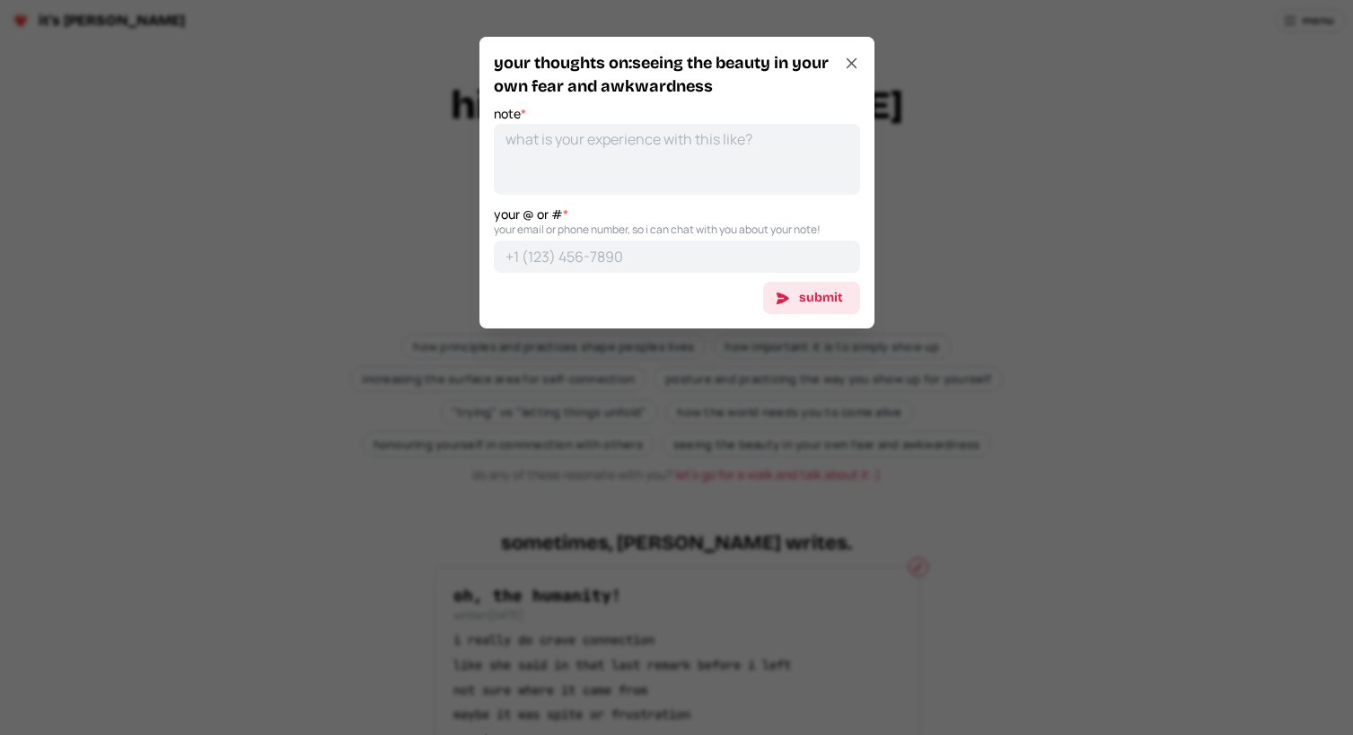  What do you see at coordinates (820, 298) in the screenshot?
I see `span: submit` at bounding box center [820, 298].